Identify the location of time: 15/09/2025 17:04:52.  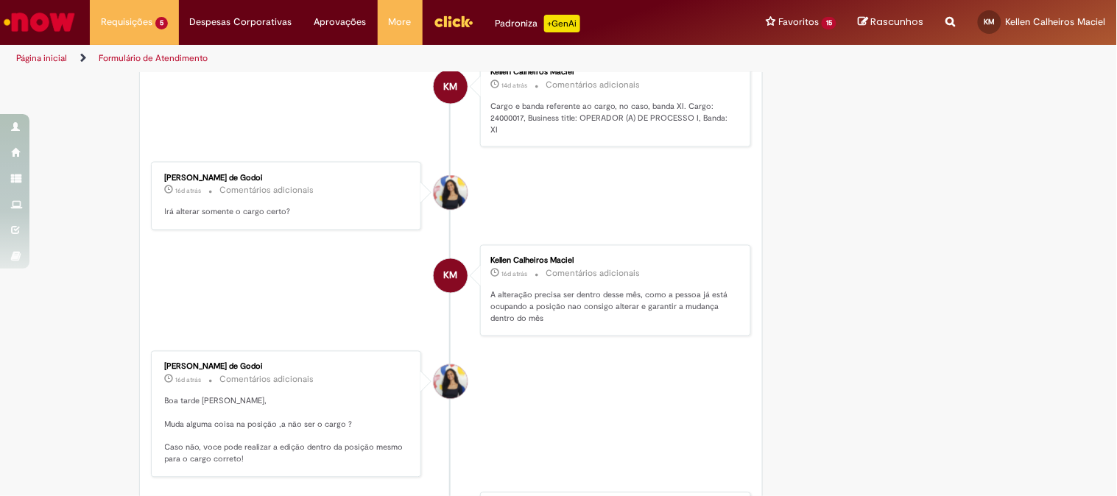
(514, 275).